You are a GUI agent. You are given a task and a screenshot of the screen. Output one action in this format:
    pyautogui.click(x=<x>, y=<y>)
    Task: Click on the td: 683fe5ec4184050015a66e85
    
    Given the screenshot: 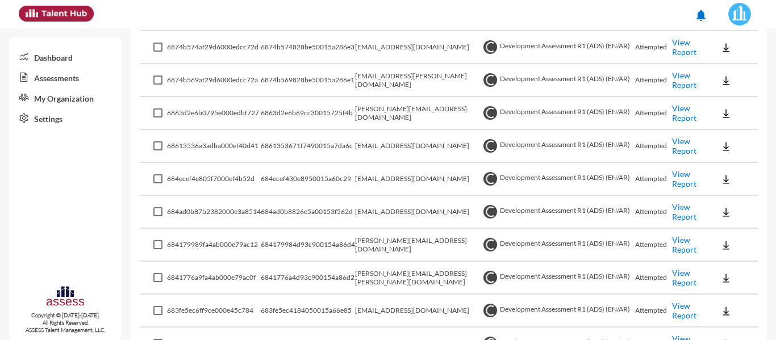 What is the action you would take?
    pyautogui.click(x=308, y=311)
    